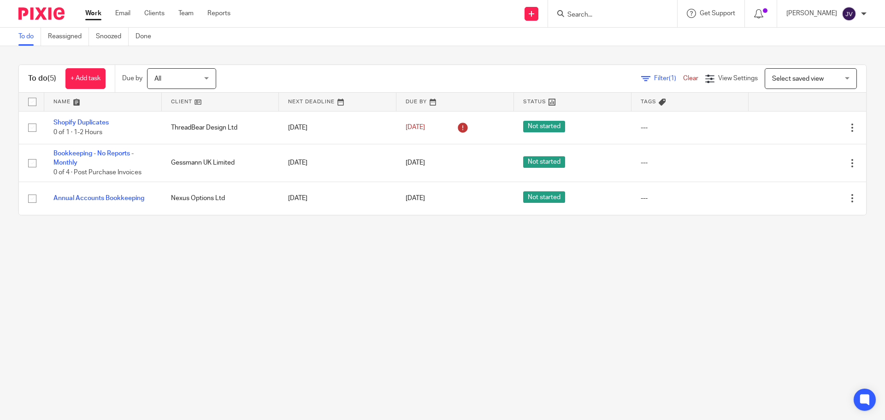 The image size is (885, 420). I want to click on a: Reports, so click(219, 13).